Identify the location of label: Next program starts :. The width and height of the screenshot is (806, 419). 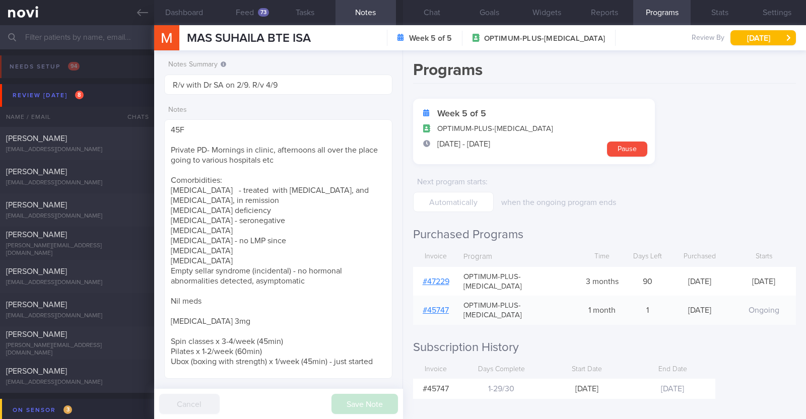
(453, 182).